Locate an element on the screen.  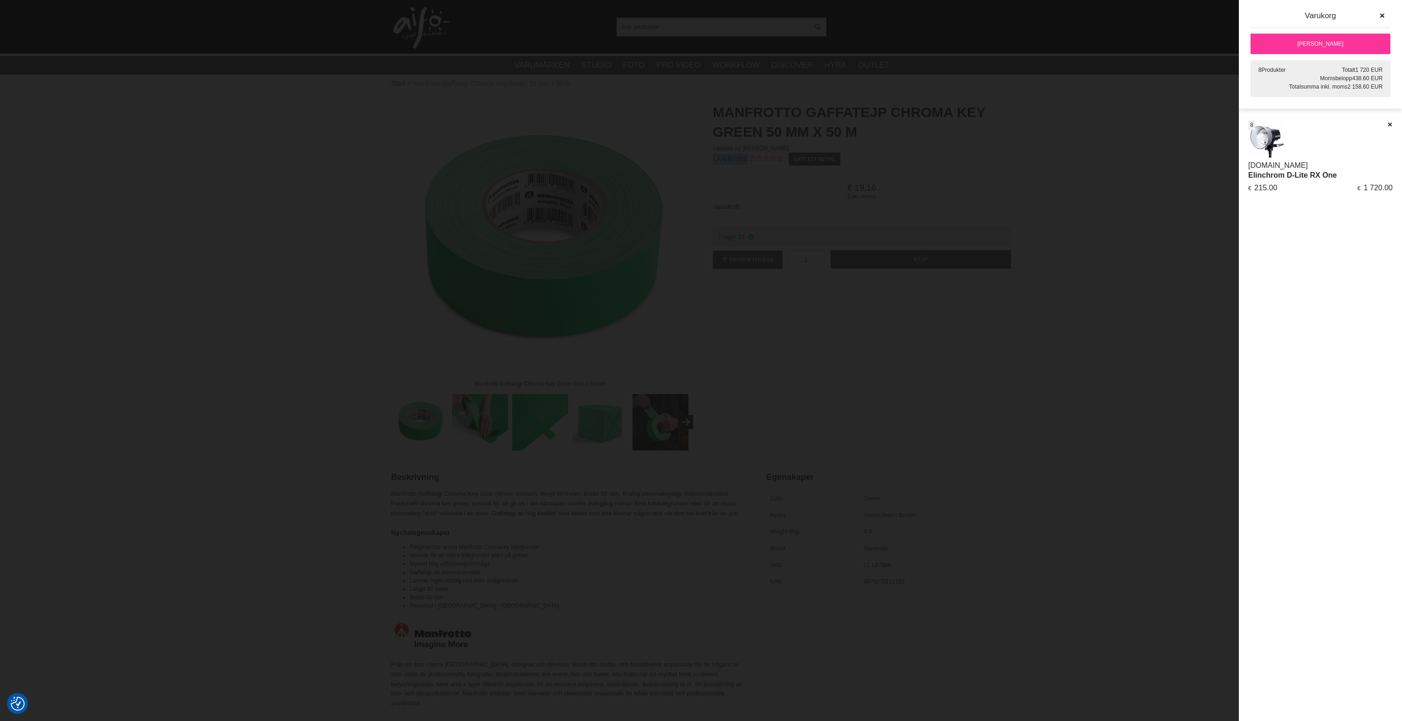
span: 215.00 is located at coordinates (1265, 187).